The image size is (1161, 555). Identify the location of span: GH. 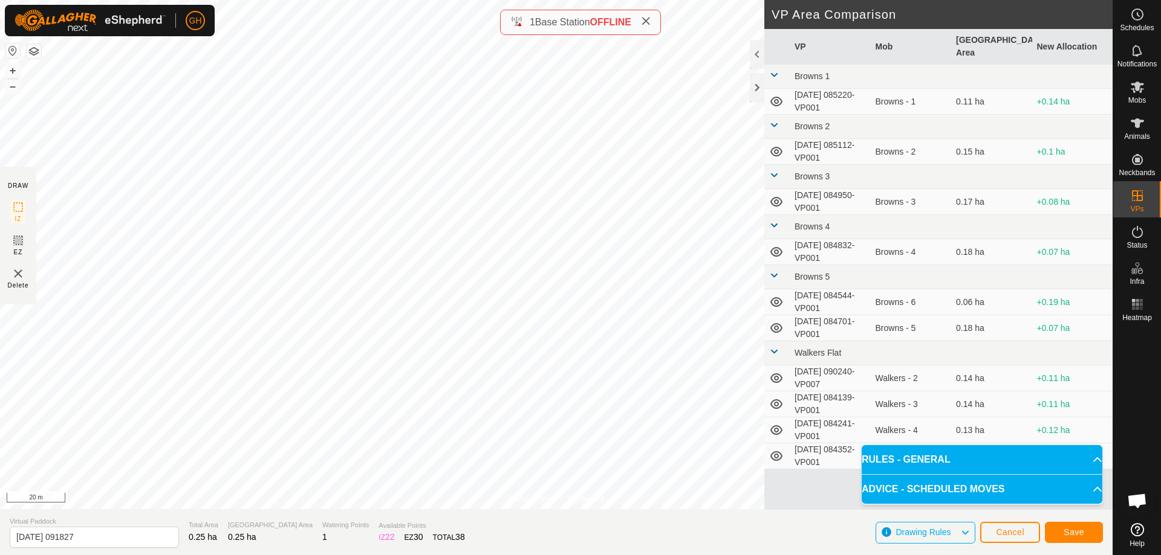
(195, 21).